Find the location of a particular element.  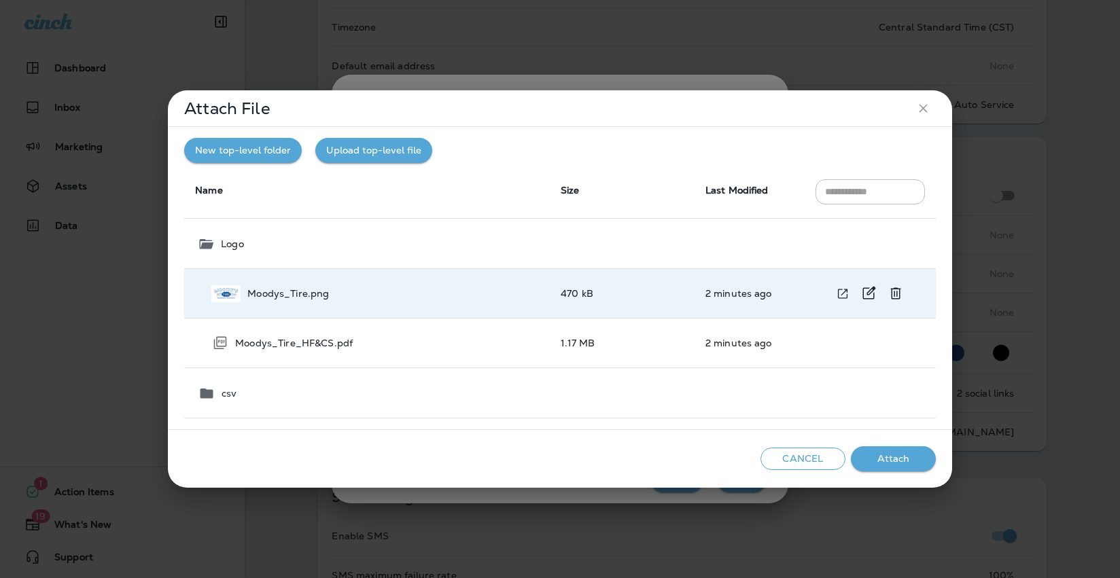

p: Logo is located at coordinates (232, 244).